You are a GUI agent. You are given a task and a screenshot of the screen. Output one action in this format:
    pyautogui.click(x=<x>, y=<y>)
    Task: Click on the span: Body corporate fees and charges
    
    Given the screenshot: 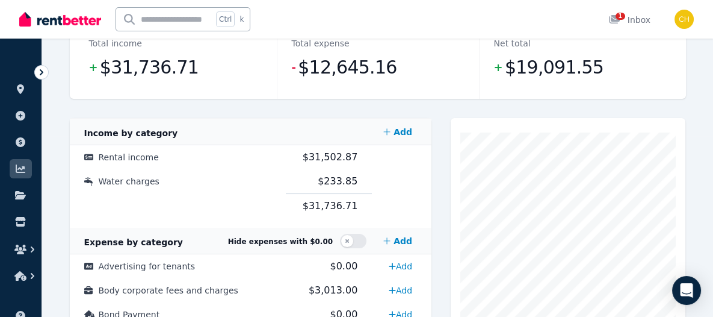 What is the action you would take?
    pyautogui.click(x=168, y=290)
    